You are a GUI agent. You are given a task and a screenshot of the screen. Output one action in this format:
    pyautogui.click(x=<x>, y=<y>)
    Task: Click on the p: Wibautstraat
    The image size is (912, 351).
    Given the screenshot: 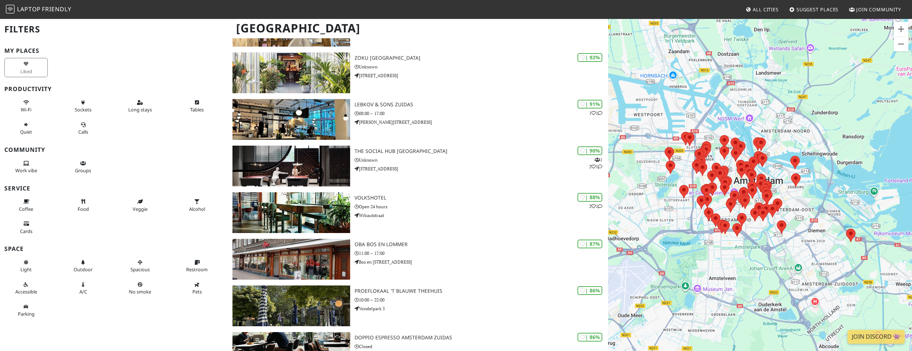 What is the action you would take?
    pyautogui.click(x=481, y=215)
    